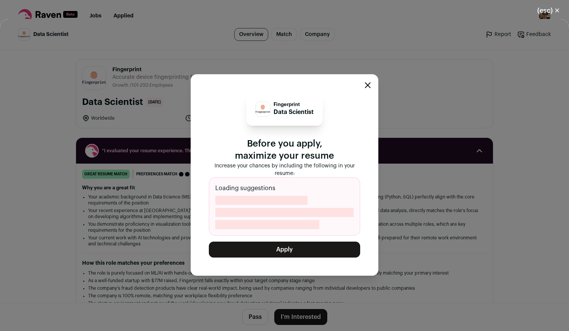 This screenshot has height=331, width=569. Describe the element at coordinates (284, 249) in the screenshot. I see `button: Apply` at that location.